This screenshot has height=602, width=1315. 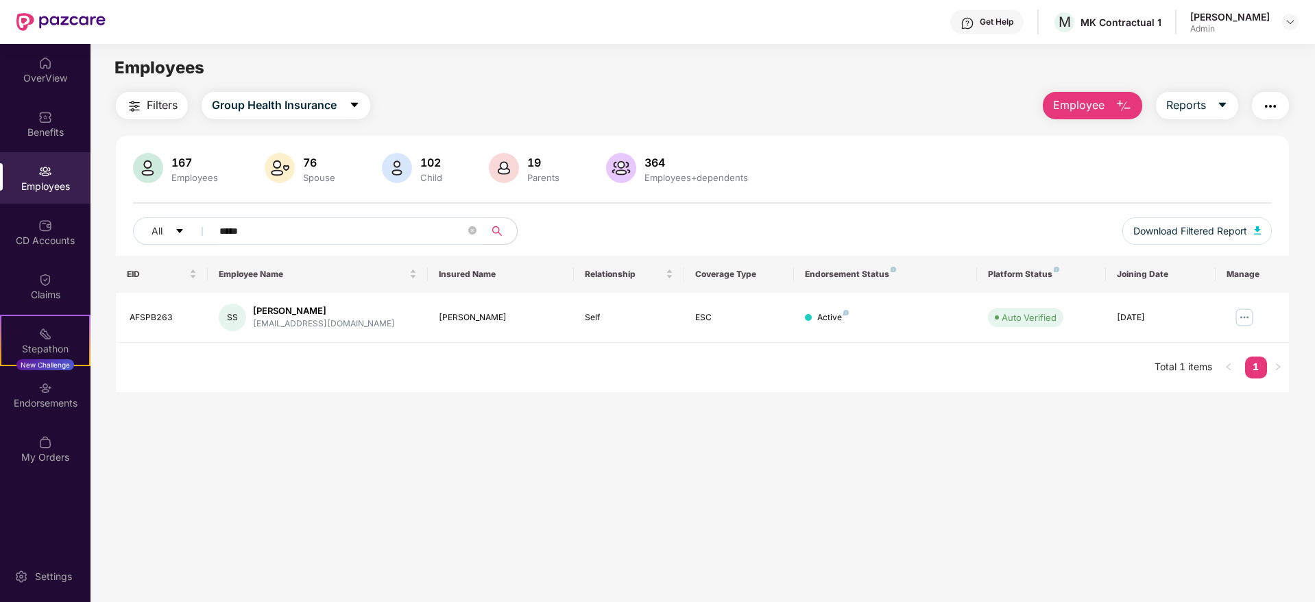 What do you see at coordinates (1244, 317) in the screenshot?
I see `img: manageButton` at bounding box center [1244, 317].